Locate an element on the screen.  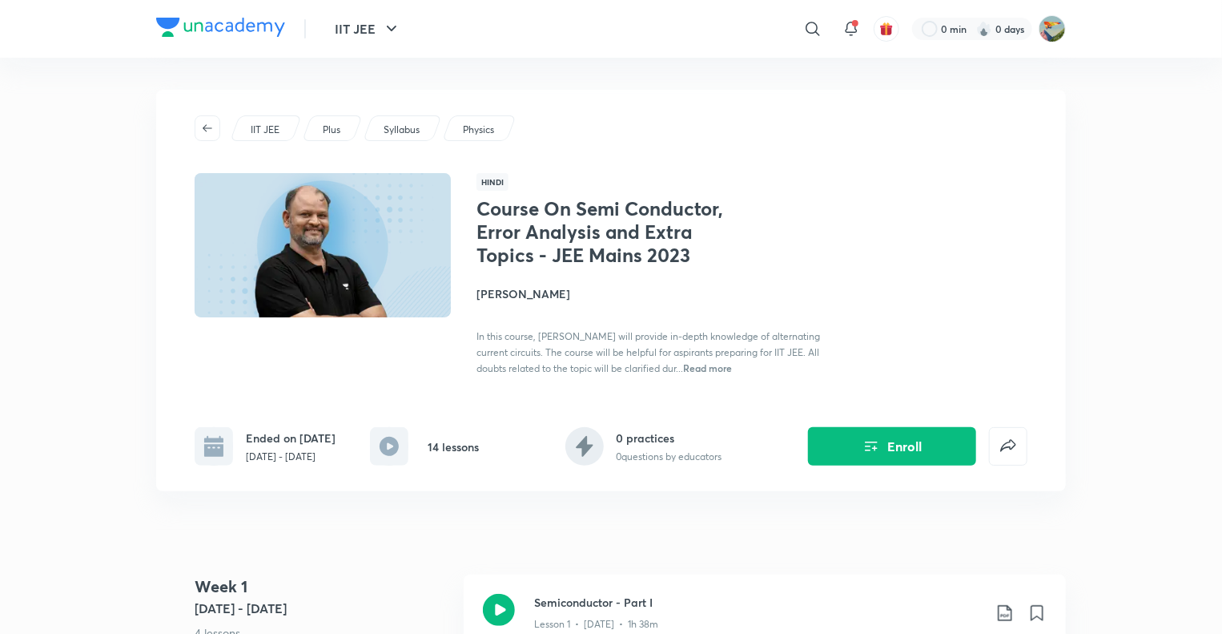
span: Read more is located at coordinates (707, 368).